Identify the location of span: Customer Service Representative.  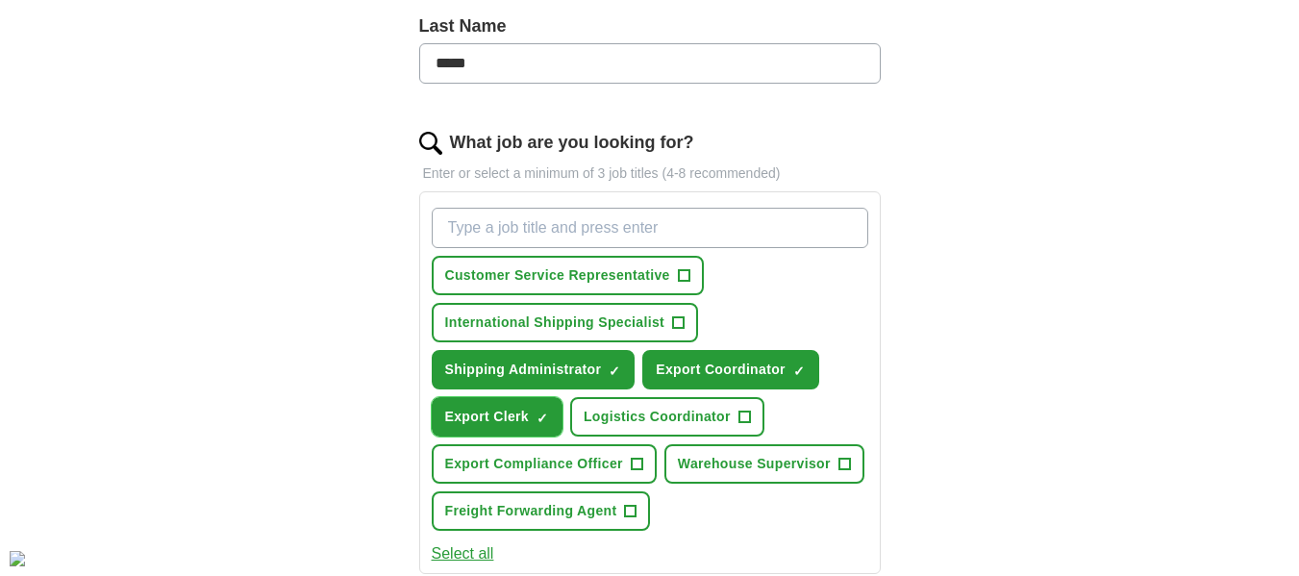
(558, 275).